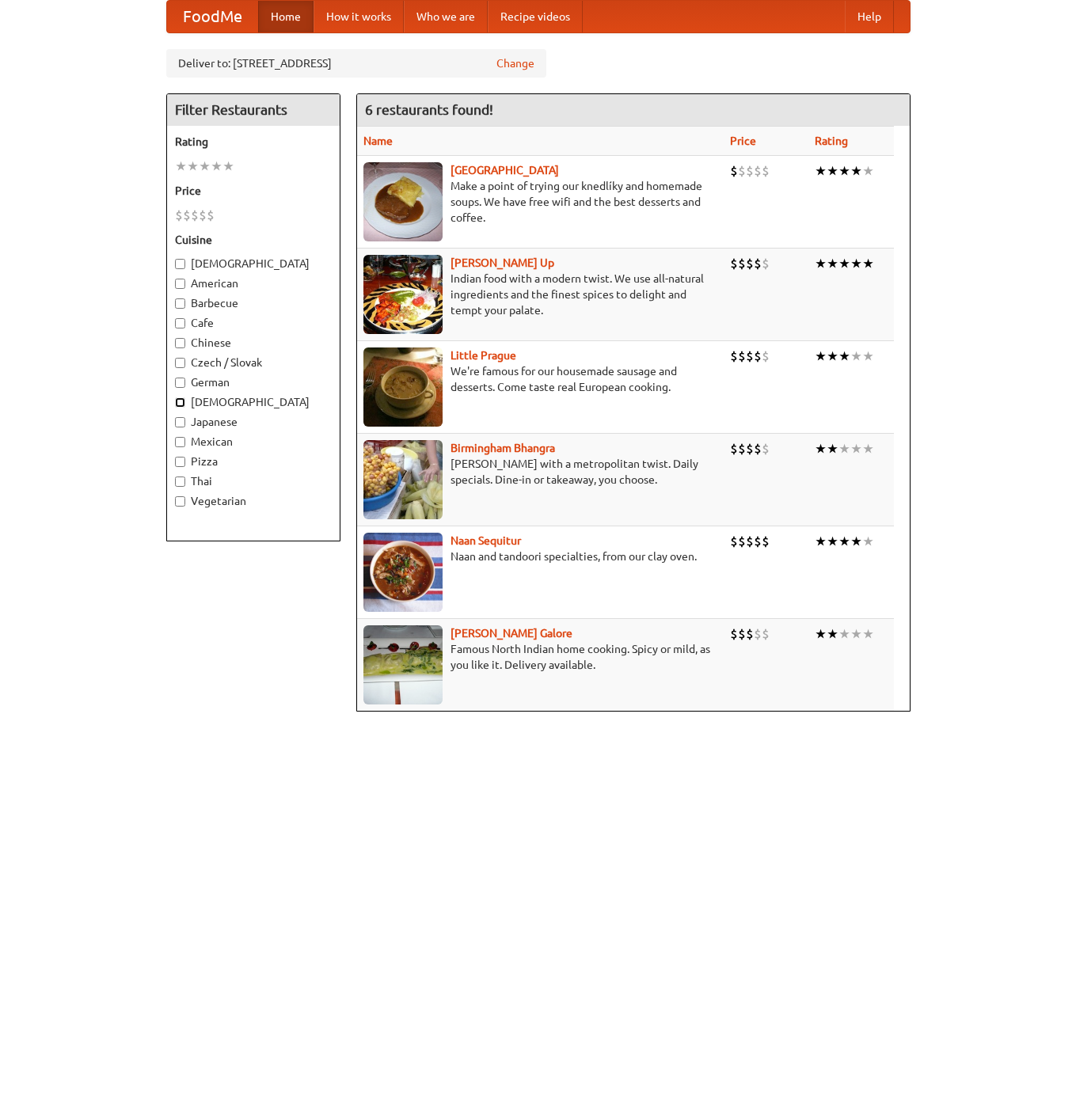 The height and width of the screenshot is (1120, 1076). Describe the element at coordinates (179, 303) in the screenshot. I see `input: Barbecue` at that location.